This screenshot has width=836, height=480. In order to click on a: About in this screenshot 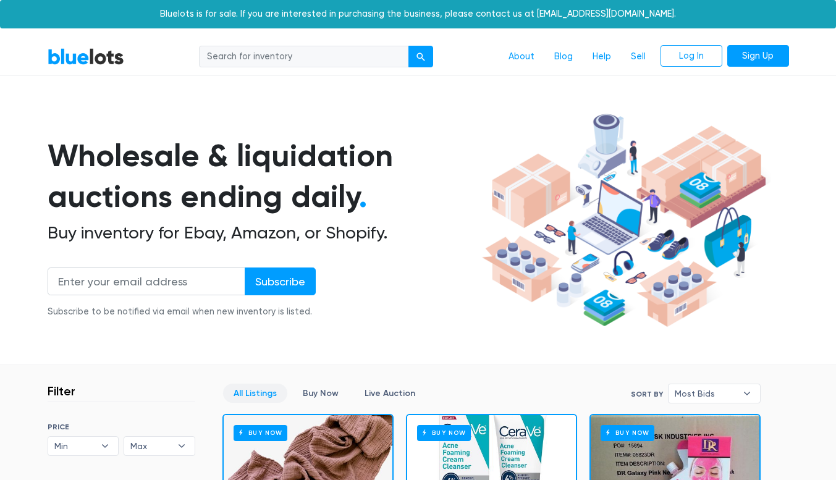, I will do `click(521, 57)`.